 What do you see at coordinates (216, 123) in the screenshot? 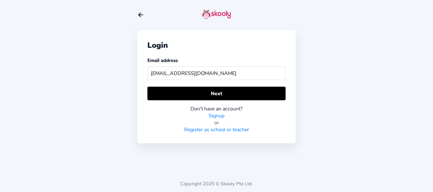
I see `div: or` at bounding box center [216, 123].